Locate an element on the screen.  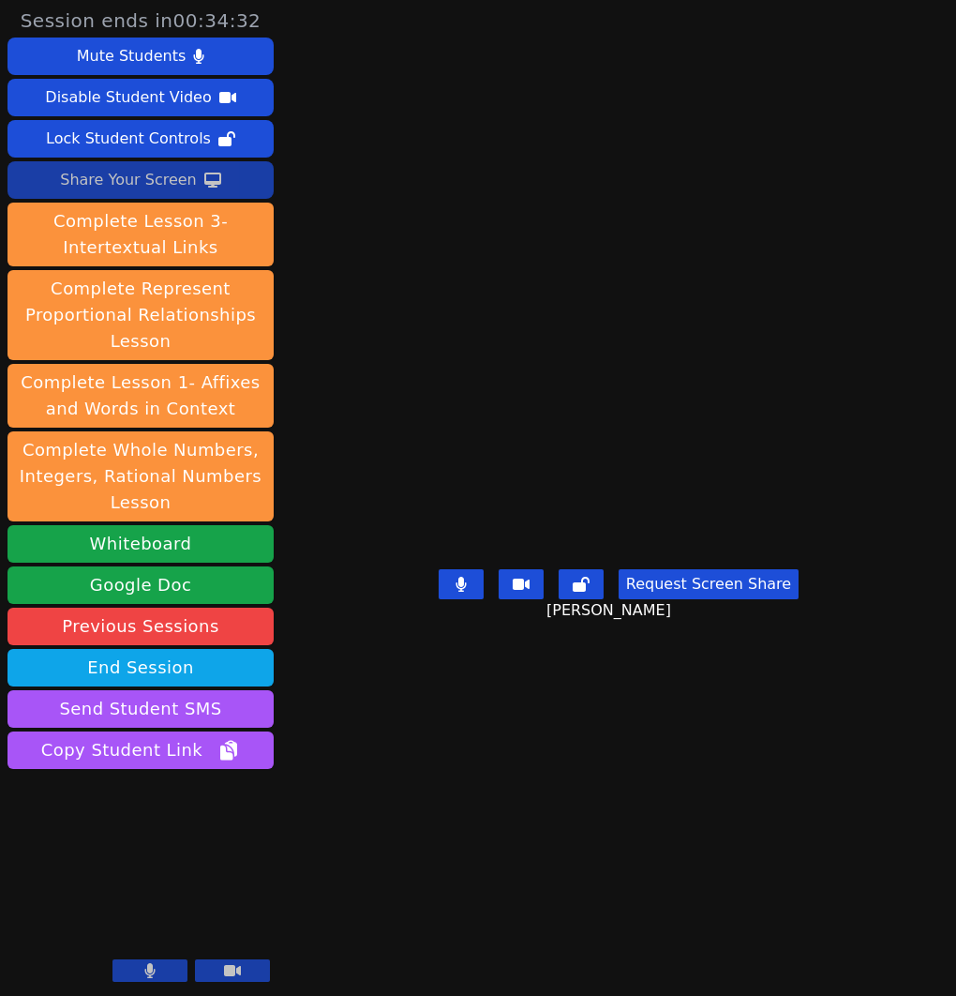
span: Copy Student Link is located at coordinates (141, 750).